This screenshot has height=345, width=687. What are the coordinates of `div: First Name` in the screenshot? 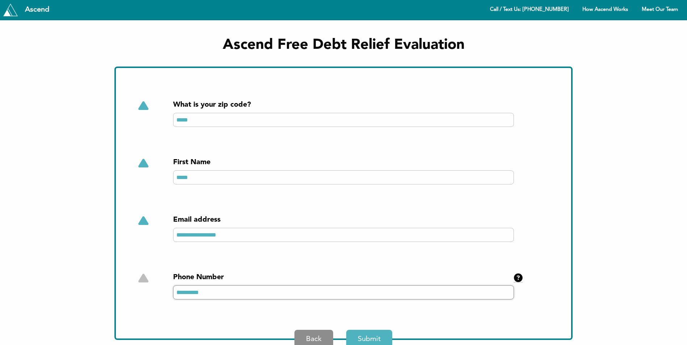 It's located at (343, 163).